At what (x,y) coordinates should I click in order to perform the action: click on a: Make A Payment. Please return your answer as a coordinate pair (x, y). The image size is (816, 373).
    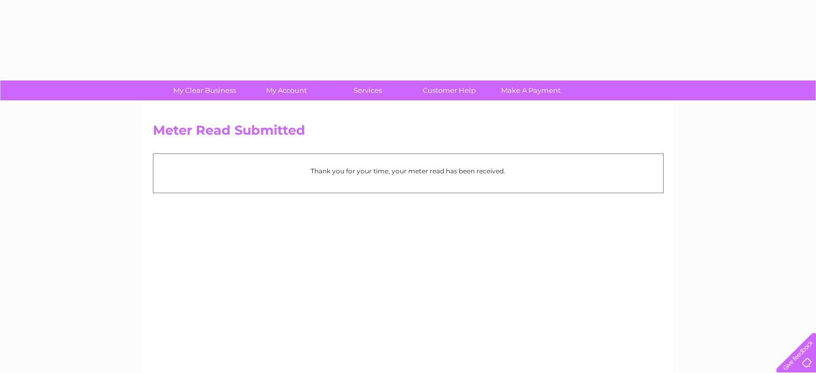
    Looking at the image, I should click on (530, 90).